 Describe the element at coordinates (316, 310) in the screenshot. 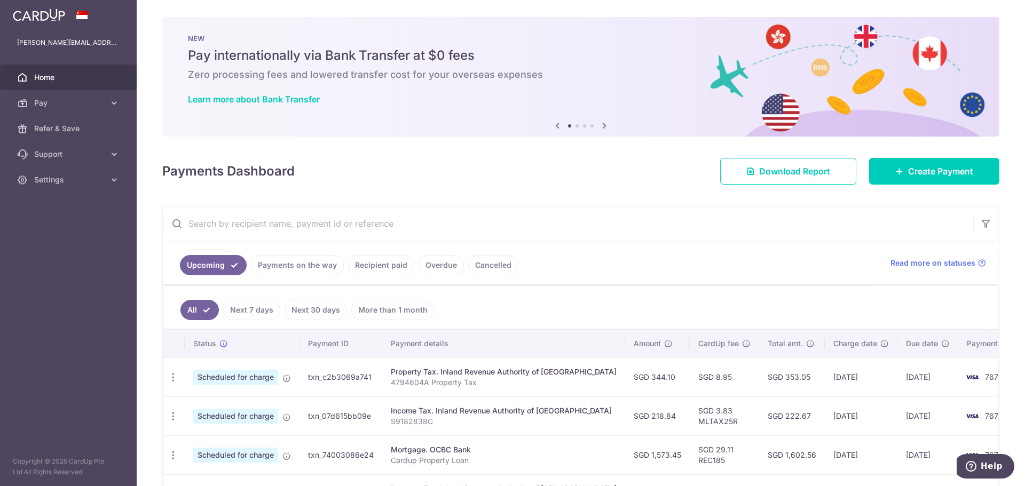

I see `a: Next 30 days` at that location.